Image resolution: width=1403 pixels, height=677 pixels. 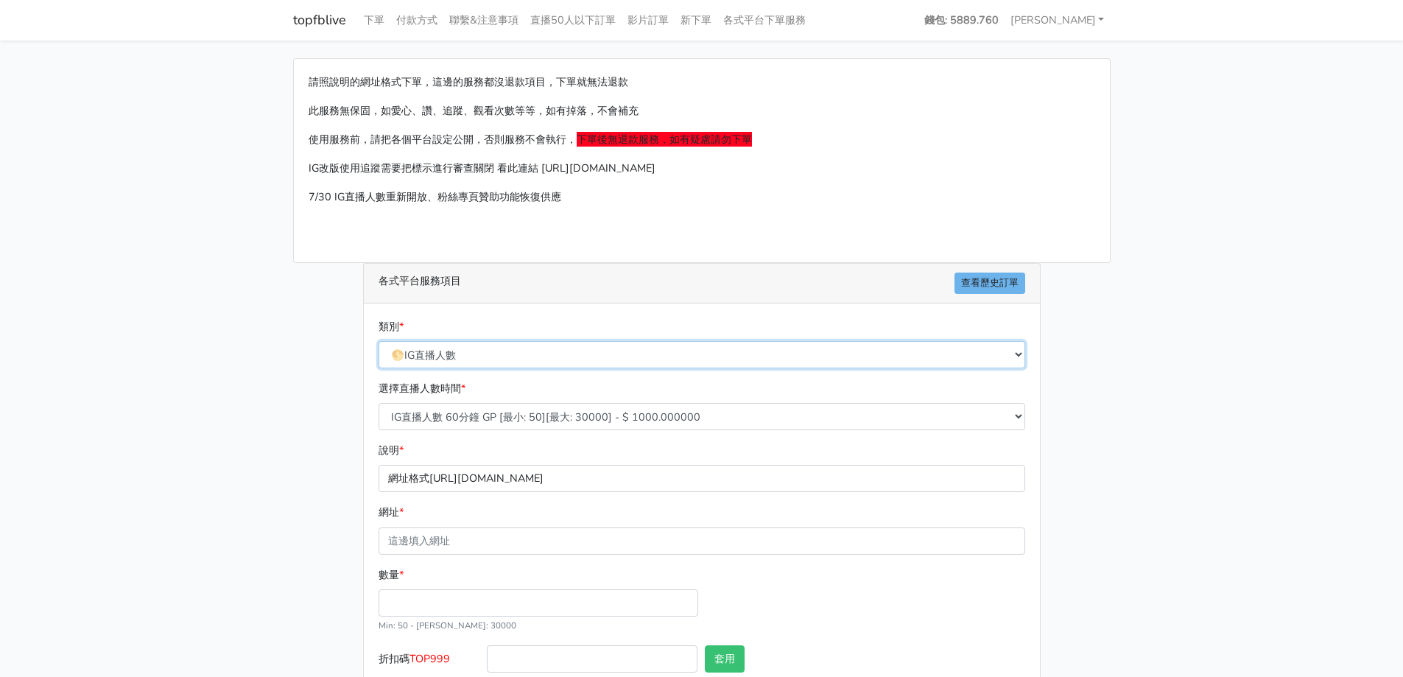 What do you see at coordinates (484, 20) in the screenshot?
I see `a: 聯繫&注意事項` at bounding box center [484, 20].